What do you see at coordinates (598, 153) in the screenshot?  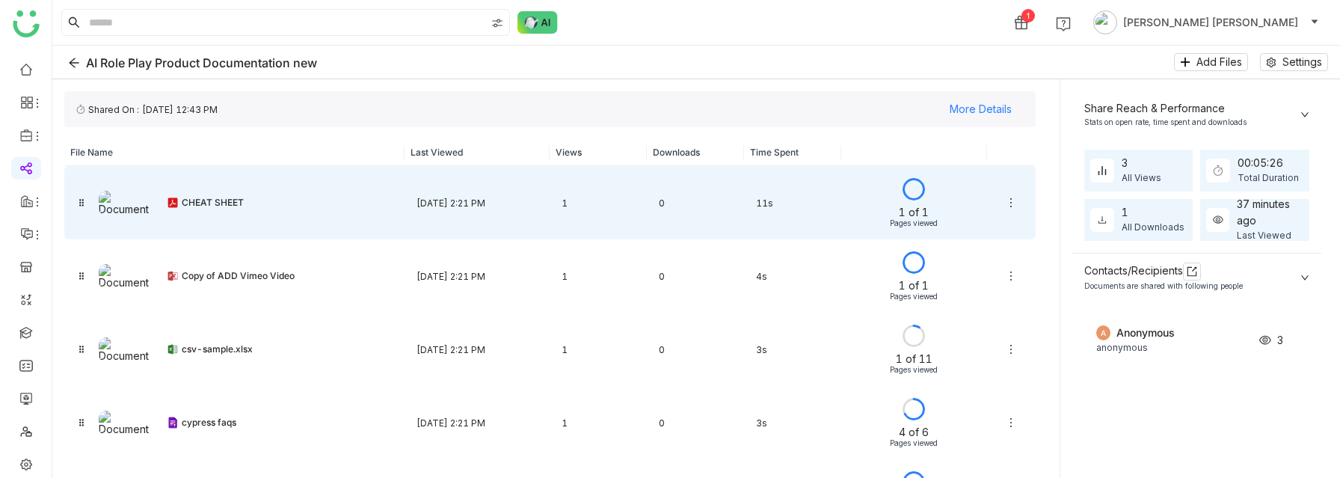 I see `th: Views` at bounding box center [598, 153].